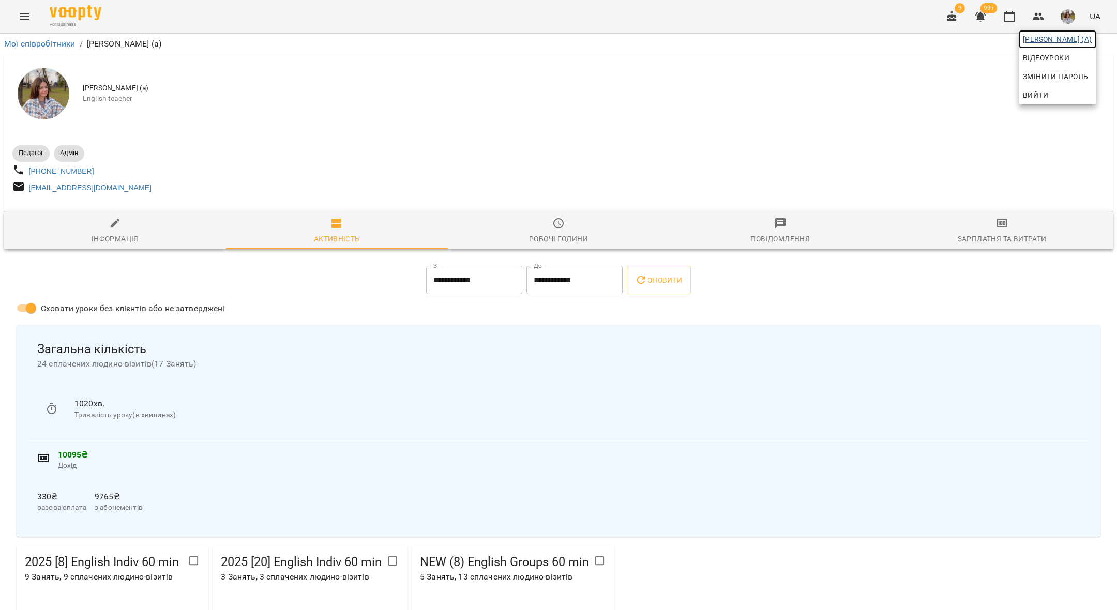  Describe the element at coordinates (1057, 77) in the screenshot. I see `a: Змінити пароль` at that location.